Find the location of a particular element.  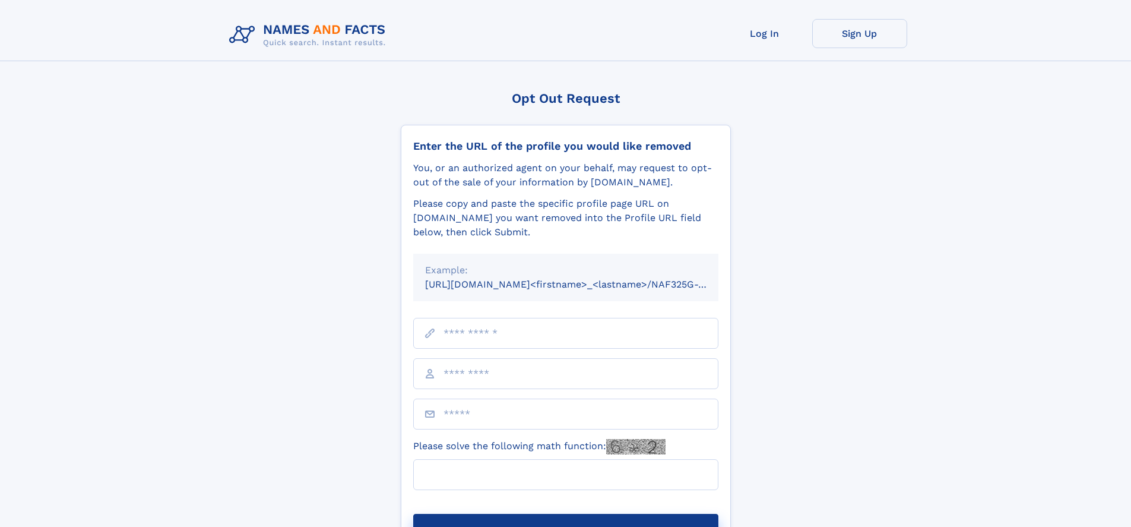

div: Opt Out Request is located at coordinates (566, 98).